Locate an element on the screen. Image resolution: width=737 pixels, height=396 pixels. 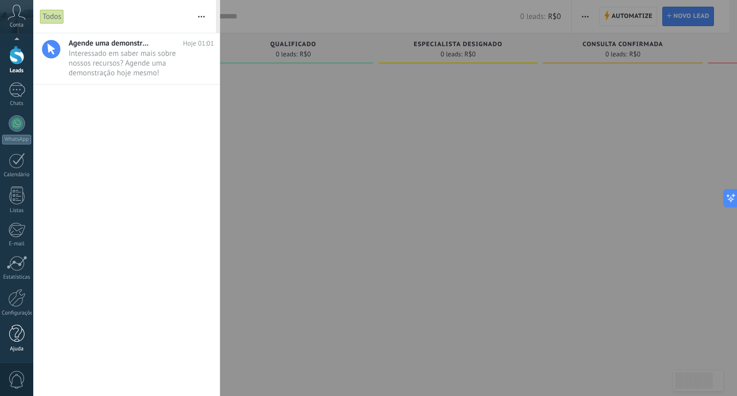
span: Agende uma demonstração com um especialista! is located at coordinates (110, 43).